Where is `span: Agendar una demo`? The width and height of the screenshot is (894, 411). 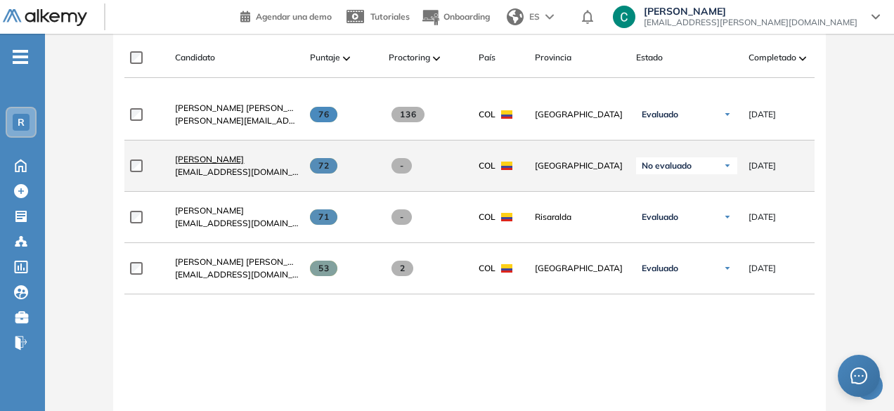
span: Agendar una demo is located at coordinates (294, 16).